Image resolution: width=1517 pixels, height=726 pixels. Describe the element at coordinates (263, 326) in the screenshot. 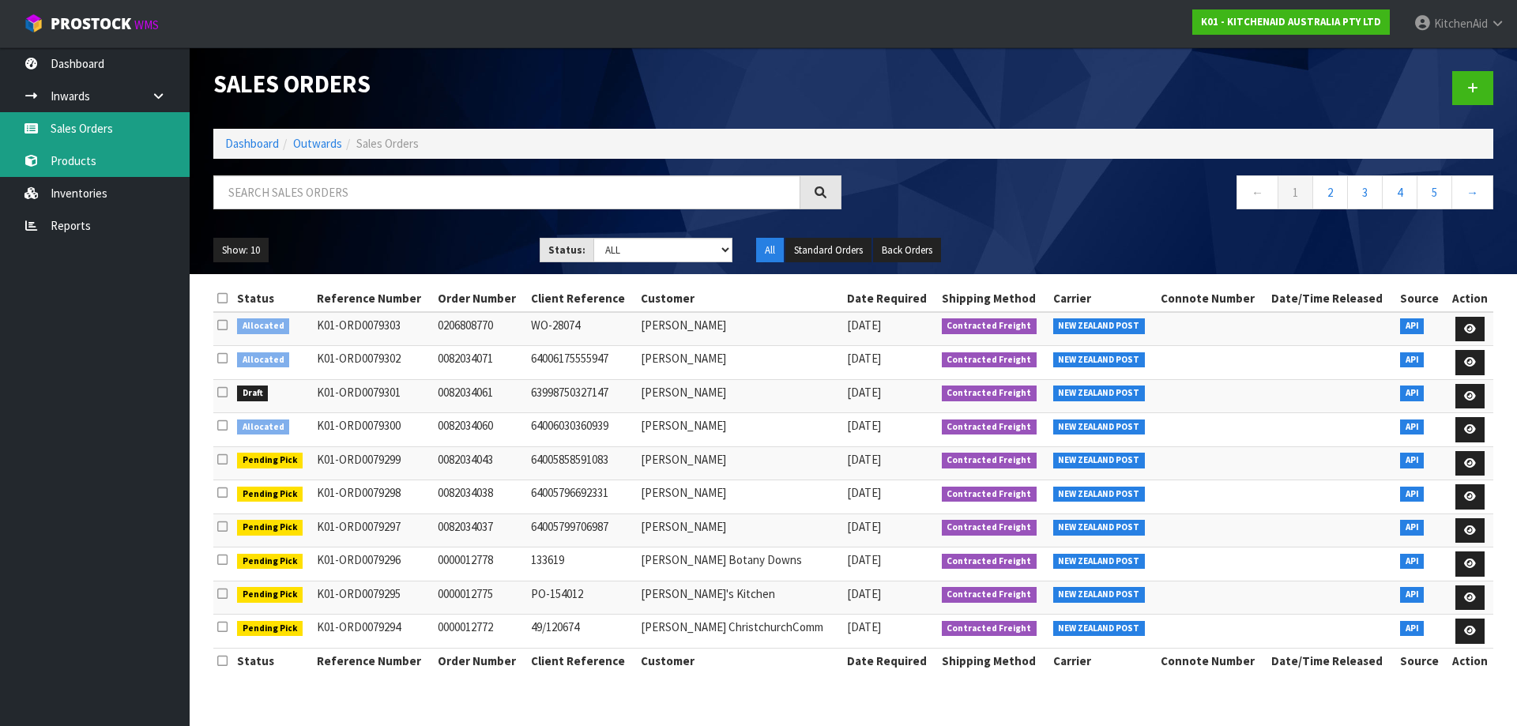

I see `span: Allocated` at that location.